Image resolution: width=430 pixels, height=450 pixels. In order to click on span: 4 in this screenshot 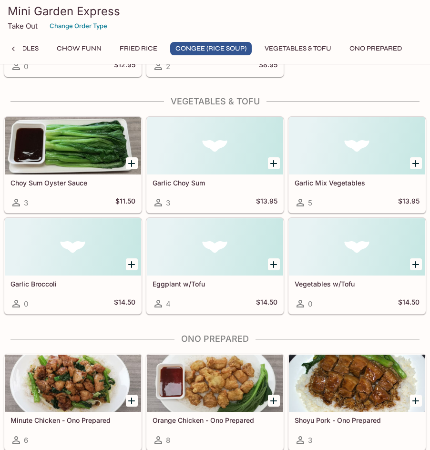, I will do `click(168, 304)`.